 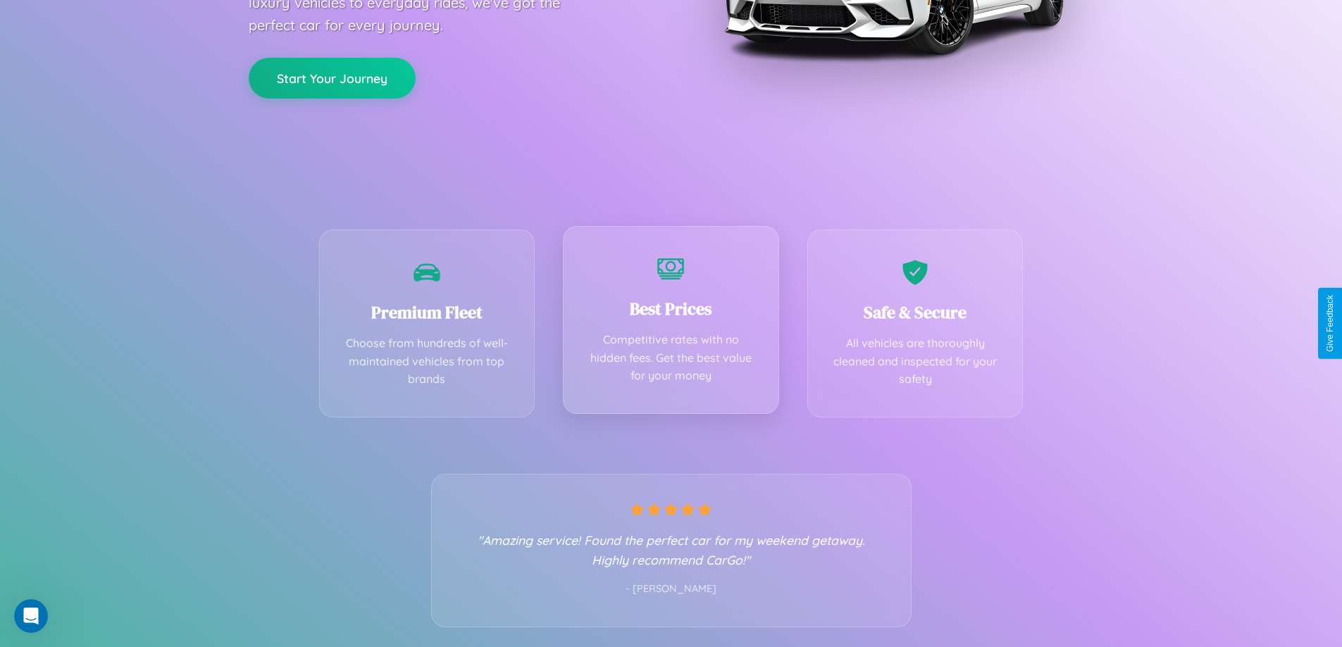 What do you see at coordinates (670, 308) in the screenshot?
I see `h3: Best Prices` at bounding box center [670, 308].